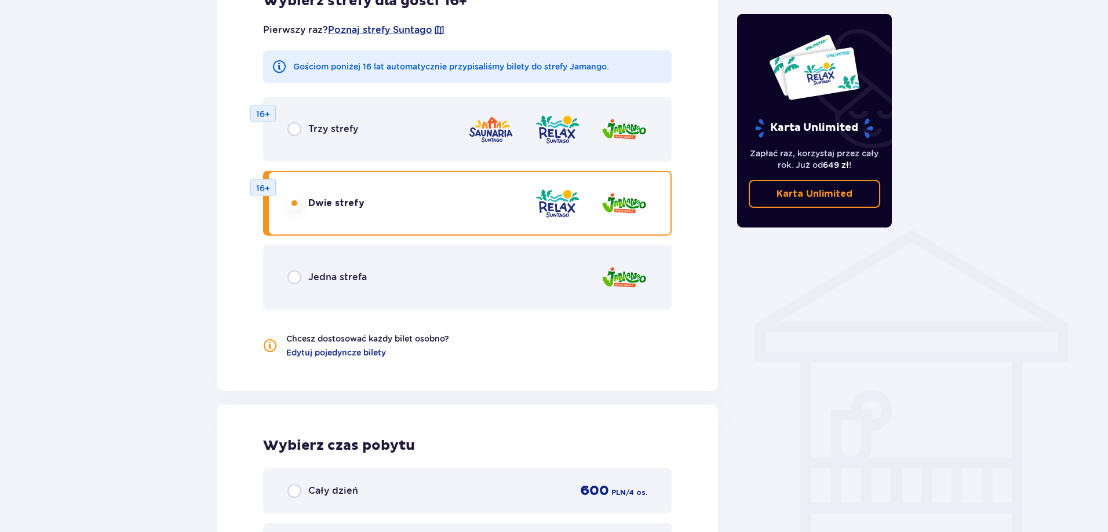 The image size is (1108, 532). What do you see at coordinates (814, 67) in the screenshot?
I see `img: Dwie karty całoroczne do Suntago z napisem 'UNLIMITED RELAX', na białym tle z tropikalnymi liśćmi...` at bounding box center [814, 67].